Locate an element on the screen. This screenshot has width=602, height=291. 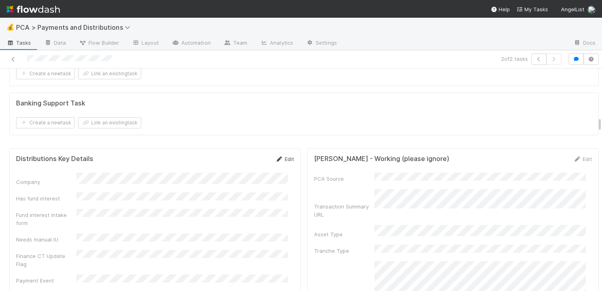
a: Docs is located at coordinates (584, 43).